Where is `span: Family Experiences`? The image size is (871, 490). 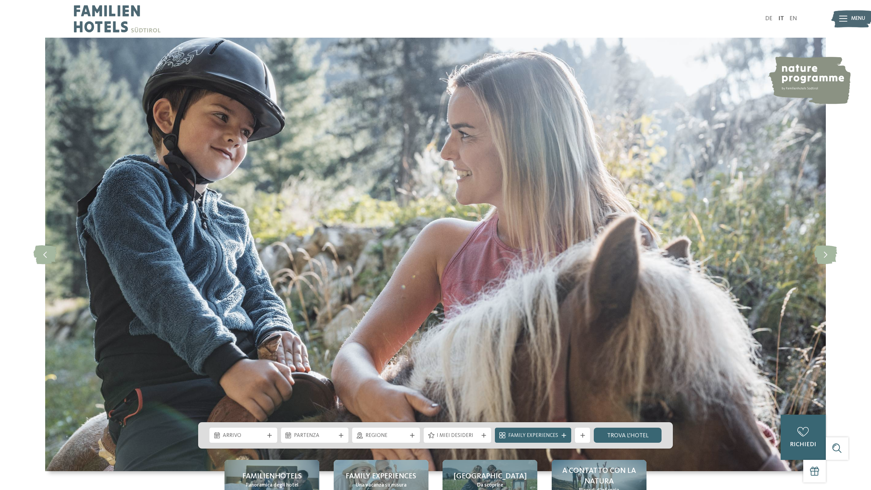
span: Family Experiences is located at coordinates (533, 435).